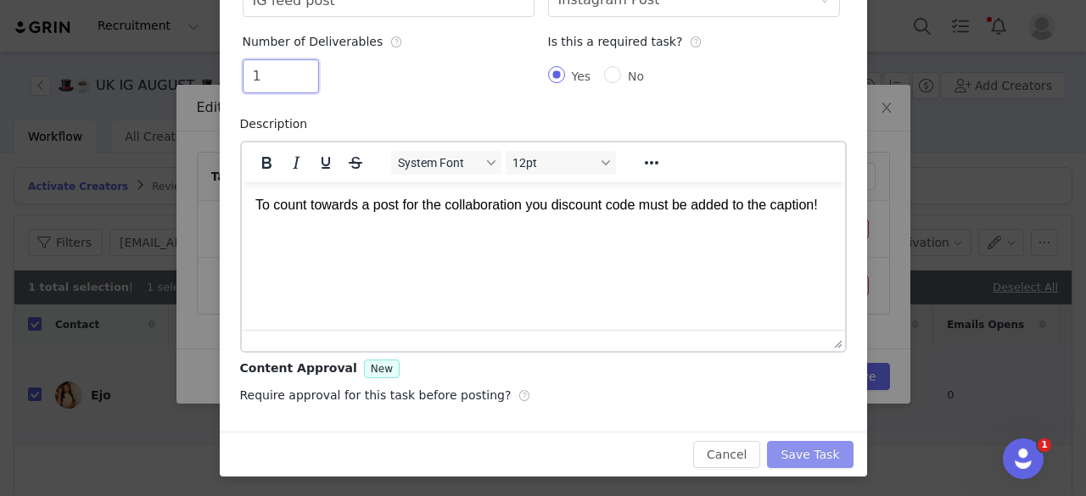 The image size is (1086, 496). I want to click on body: Rich Text Area. Press ALT-0 for help., so click(301, 23).